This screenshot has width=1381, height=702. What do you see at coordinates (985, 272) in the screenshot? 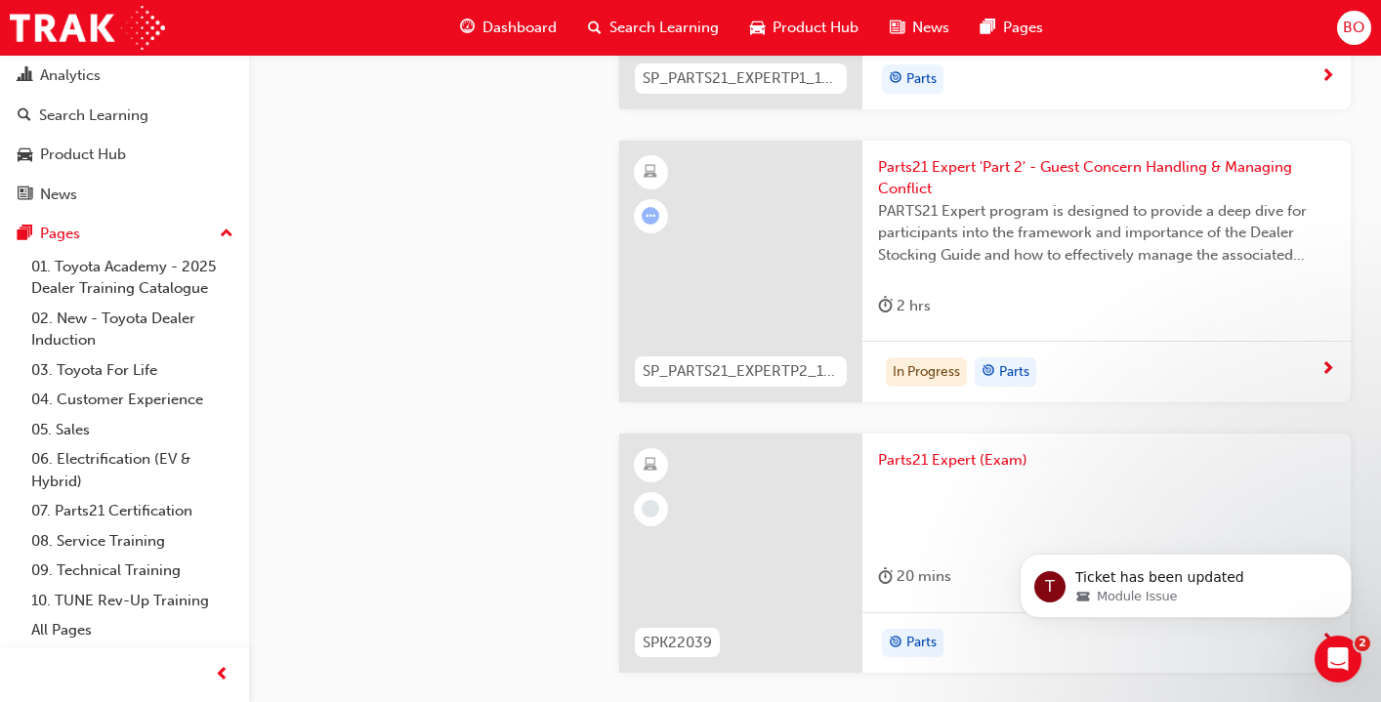
I see `a: SP_PARTS21_EXPERTP2_1223_ELParts21 Expert 'Part 2' - Guest Concern Handling & Managing ConflictPA...` at bounding box center [985, 272].